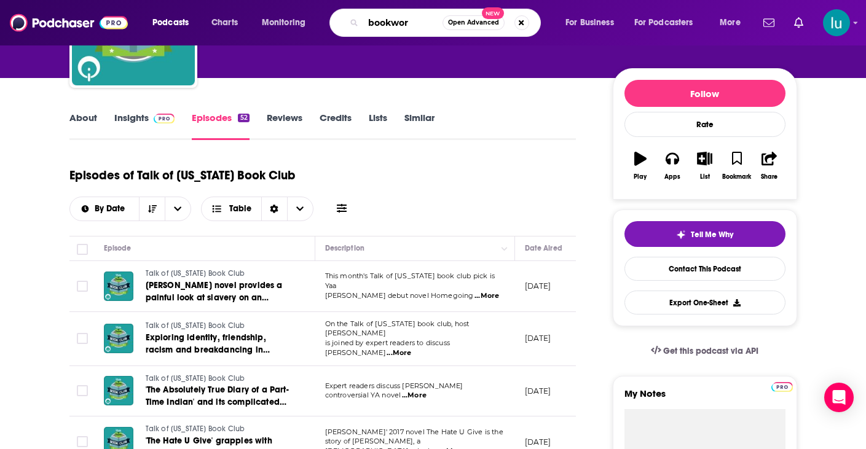  Describe the element at coordinates (836, 23) in the screenshot. I see `span: Logged in as lusodano` at that location.